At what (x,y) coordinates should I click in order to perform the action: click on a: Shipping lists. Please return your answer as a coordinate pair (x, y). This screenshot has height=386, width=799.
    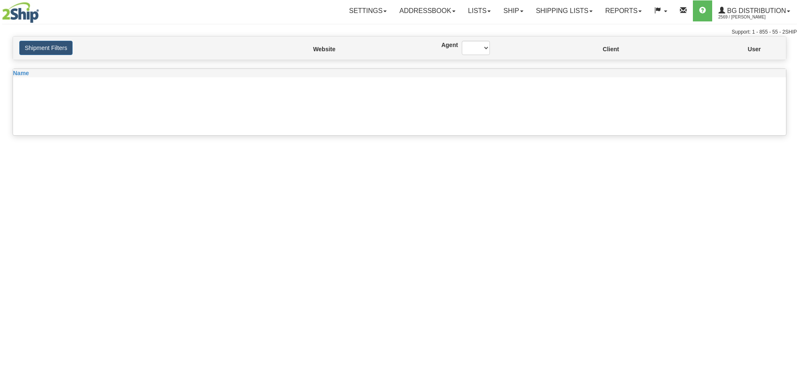
    Looking at the image, I should click on (564, 11).